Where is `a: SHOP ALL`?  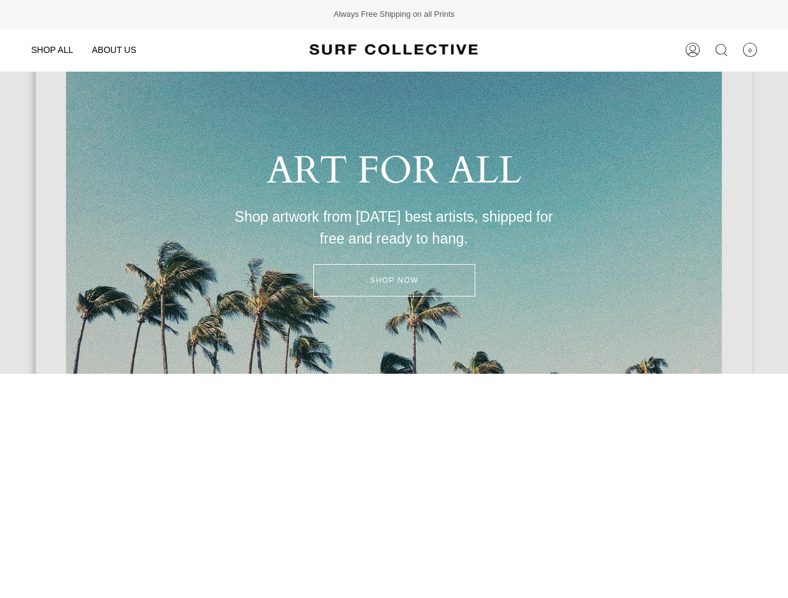 a: SHOP ALL is located at coordinates (52, 50).